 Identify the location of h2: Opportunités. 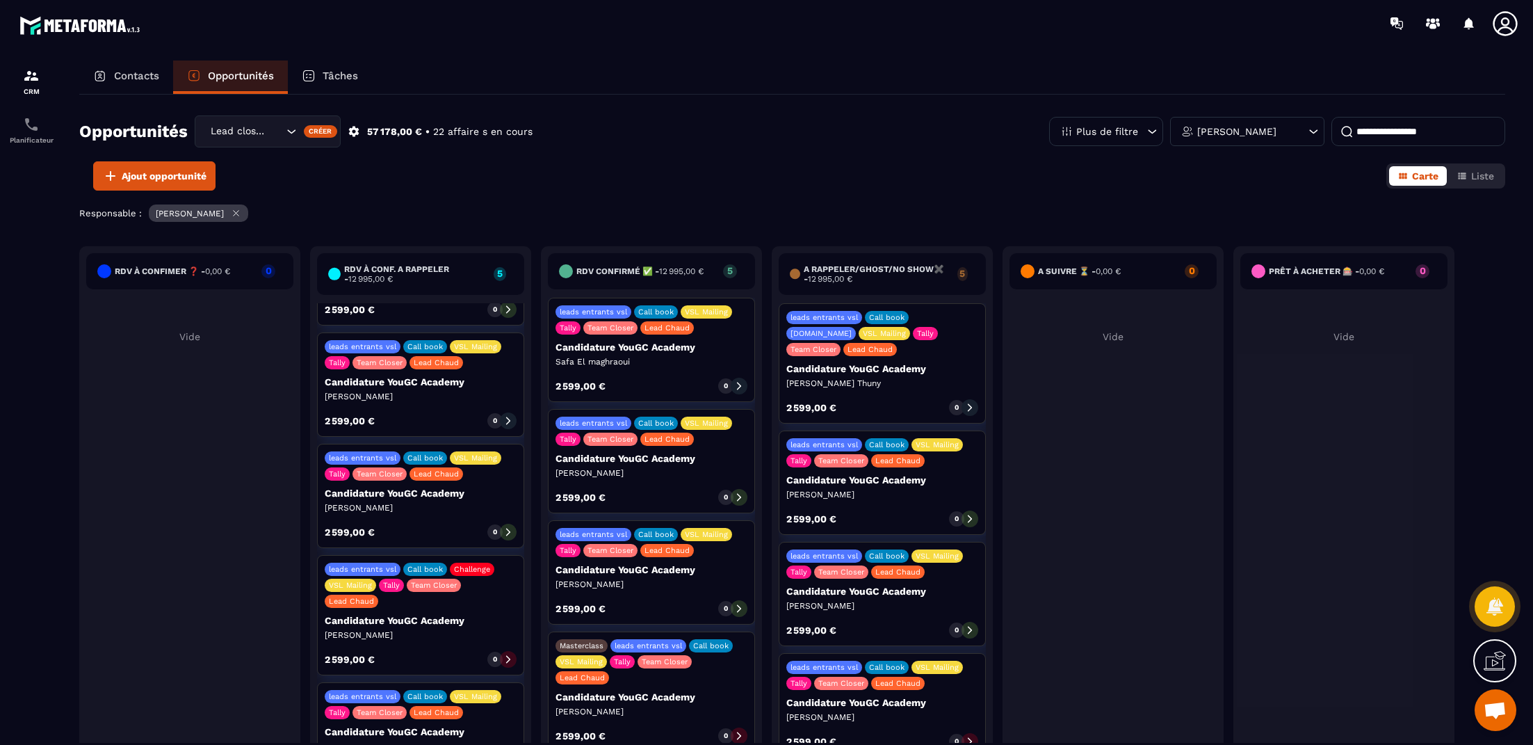
(133, 131).